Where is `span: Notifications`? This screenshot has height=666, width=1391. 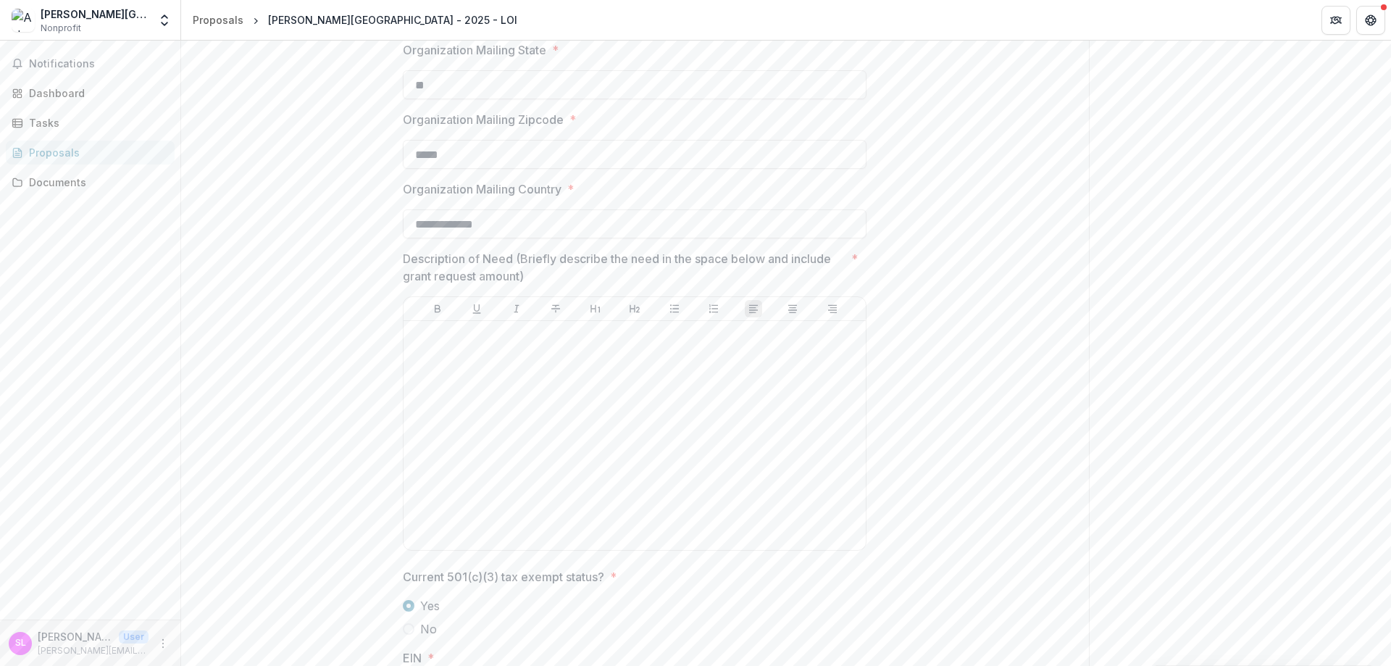
span: Notifications is located at coordinates (99, 64).